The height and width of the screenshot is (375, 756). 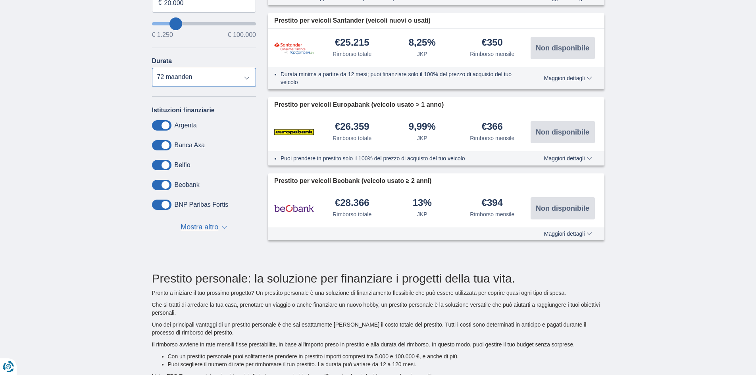 What do you see at coordinates (294, 208) in the screenshot?
I see `img: product.pl.alt Beobank` at bounding box center [294, 208].